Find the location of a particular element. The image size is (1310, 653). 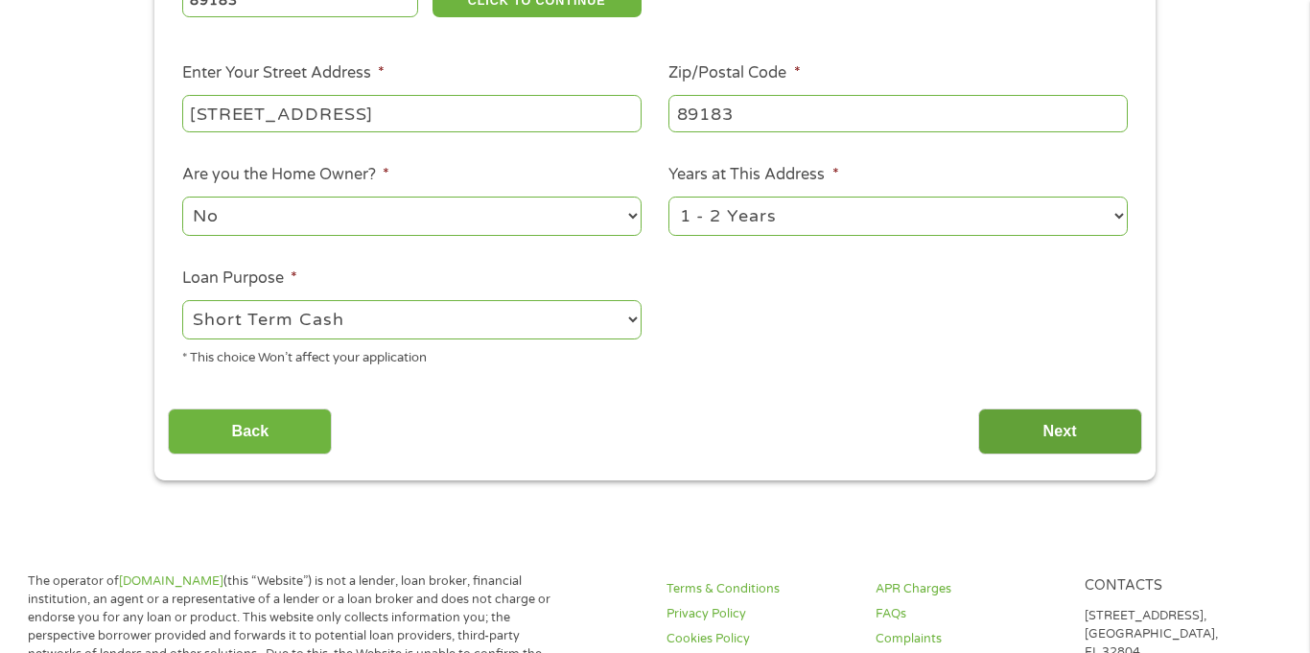

div: * This choice Won’t affect your application is located at coordinates (411, 355).